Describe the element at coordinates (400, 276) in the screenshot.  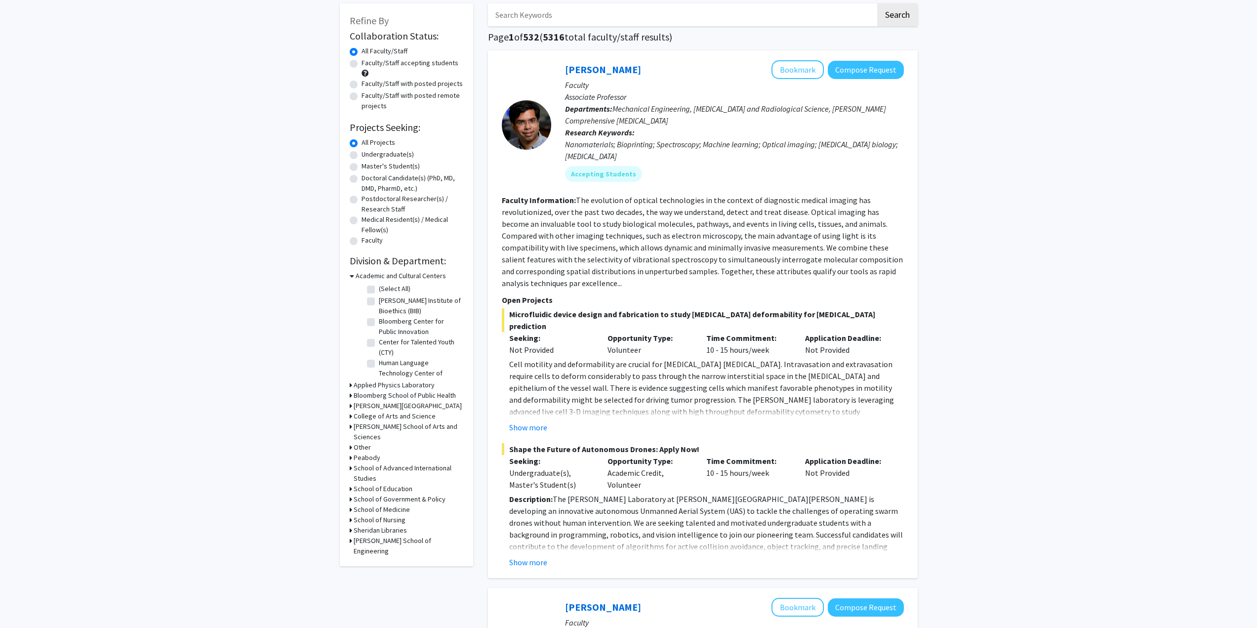
I see `h3: Academic and Cultural Centers` at that location.